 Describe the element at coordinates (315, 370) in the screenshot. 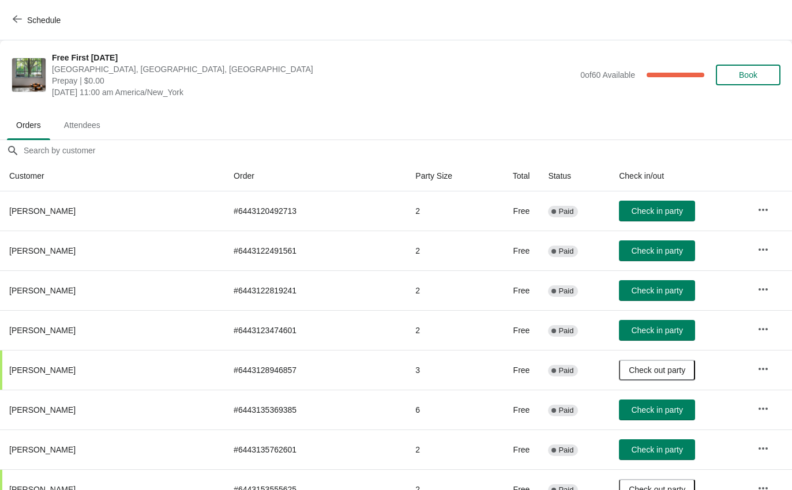

I see `td: # 6443128946857` at that location.